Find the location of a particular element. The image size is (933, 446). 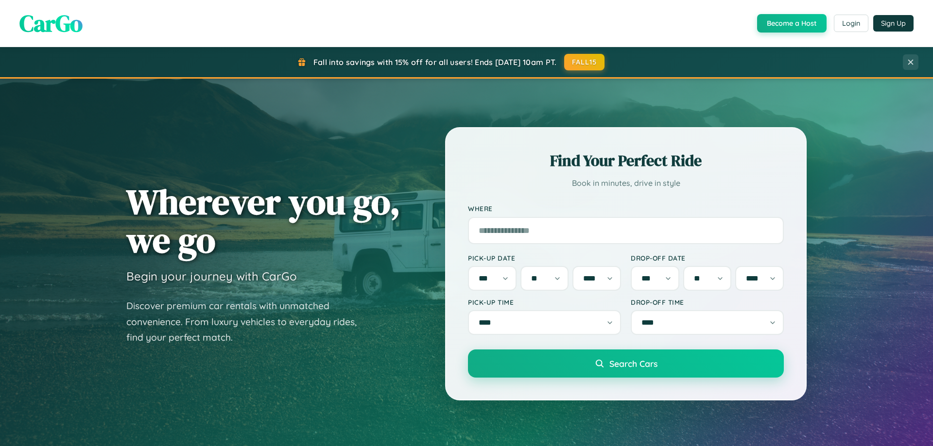

h1: Wherever you go, we go is located at coordinates (263, 221).